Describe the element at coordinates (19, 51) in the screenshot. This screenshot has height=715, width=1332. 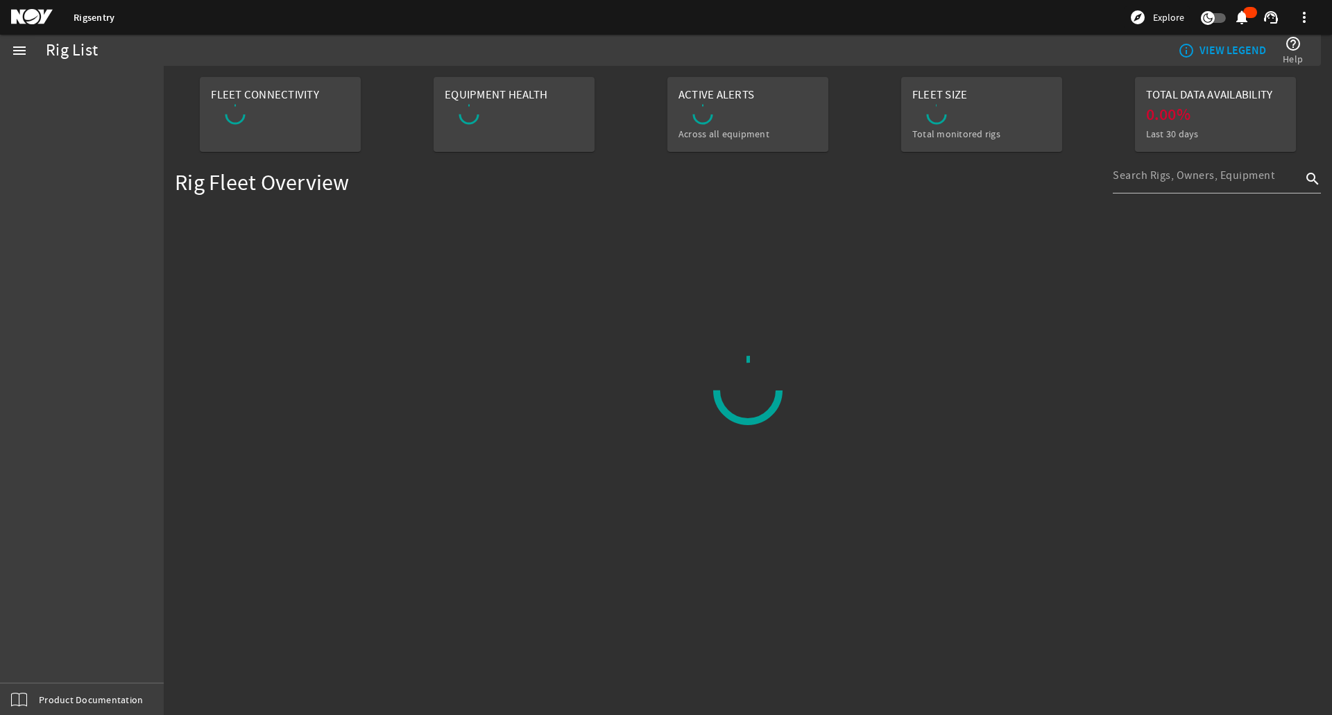
I see `mat-icon: menu` at that location.